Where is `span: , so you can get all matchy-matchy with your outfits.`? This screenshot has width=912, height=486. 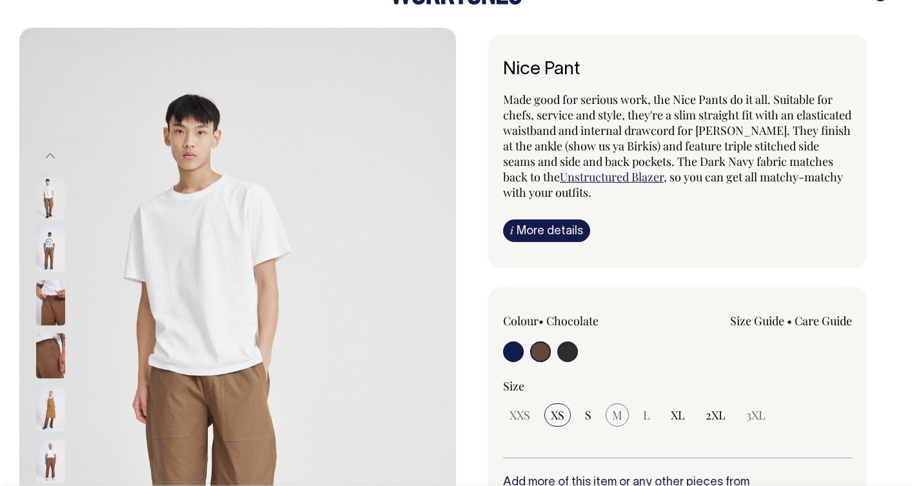 span: , so you can get all matchy-matchy with your outfits. is located at coordinates (673, 185).